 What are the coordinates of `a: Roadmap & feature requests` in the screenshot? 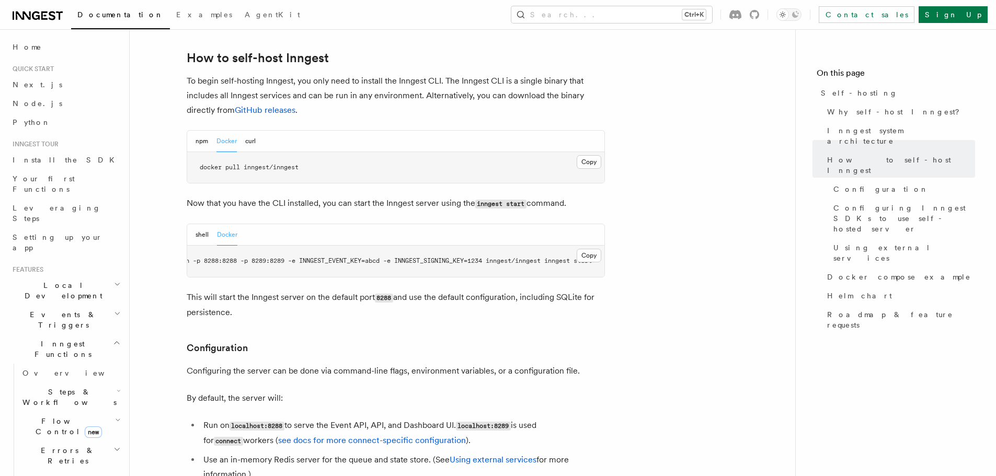 It's located at (898, 320).